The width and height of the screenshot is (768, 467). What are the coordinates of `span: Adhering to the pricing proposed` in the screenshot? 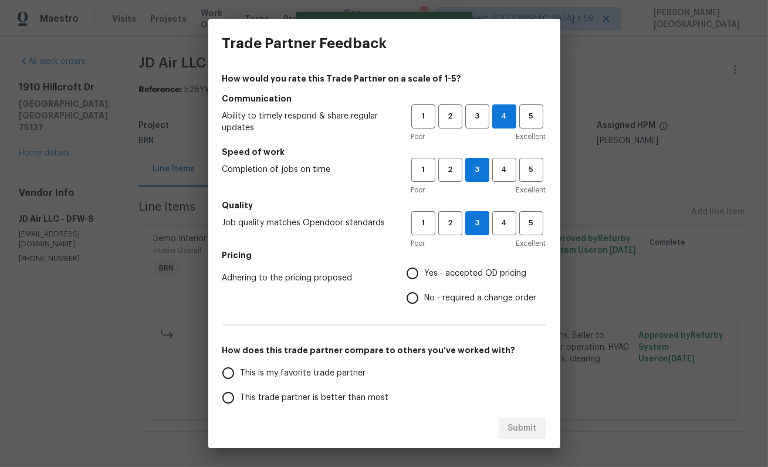 It's located at (305, 278).